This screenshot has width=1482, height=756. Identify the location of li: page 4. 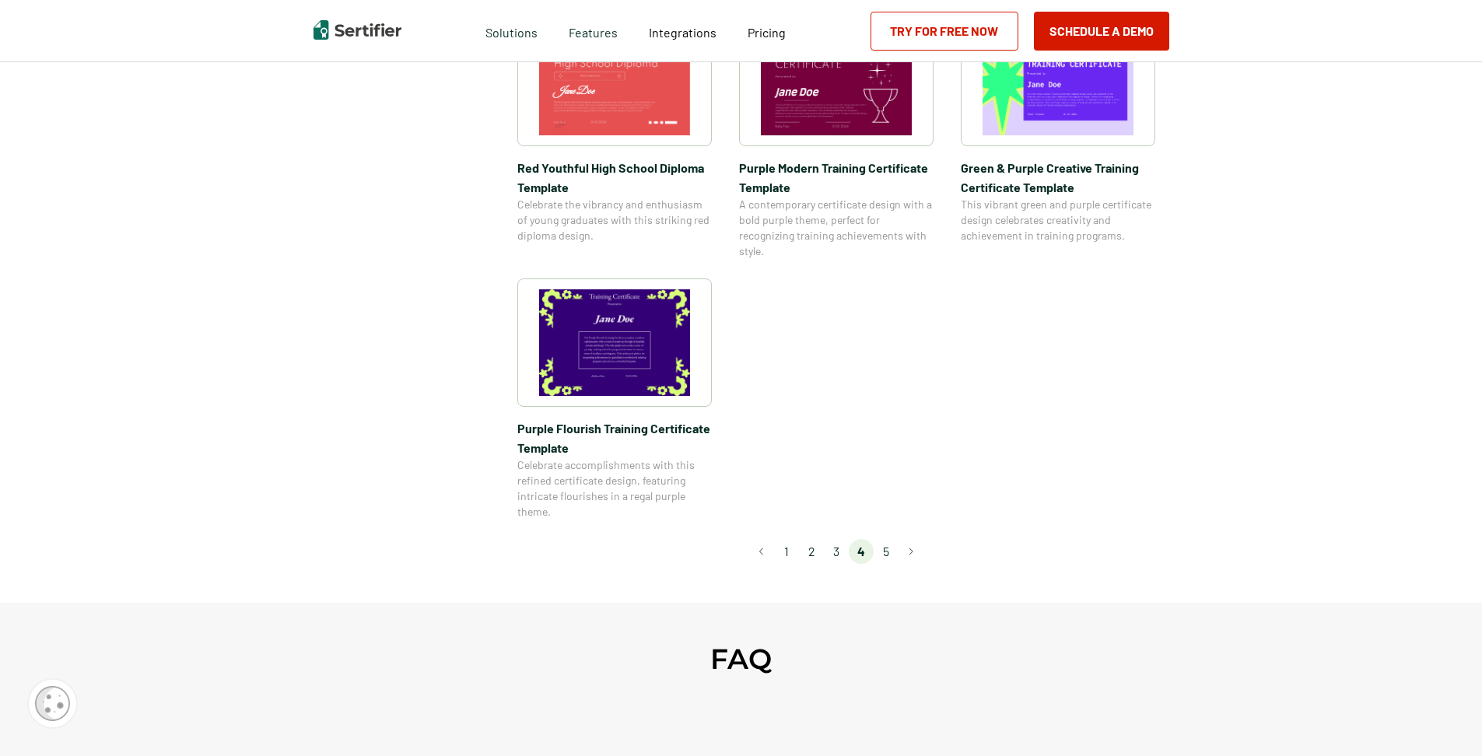
(861, 552).